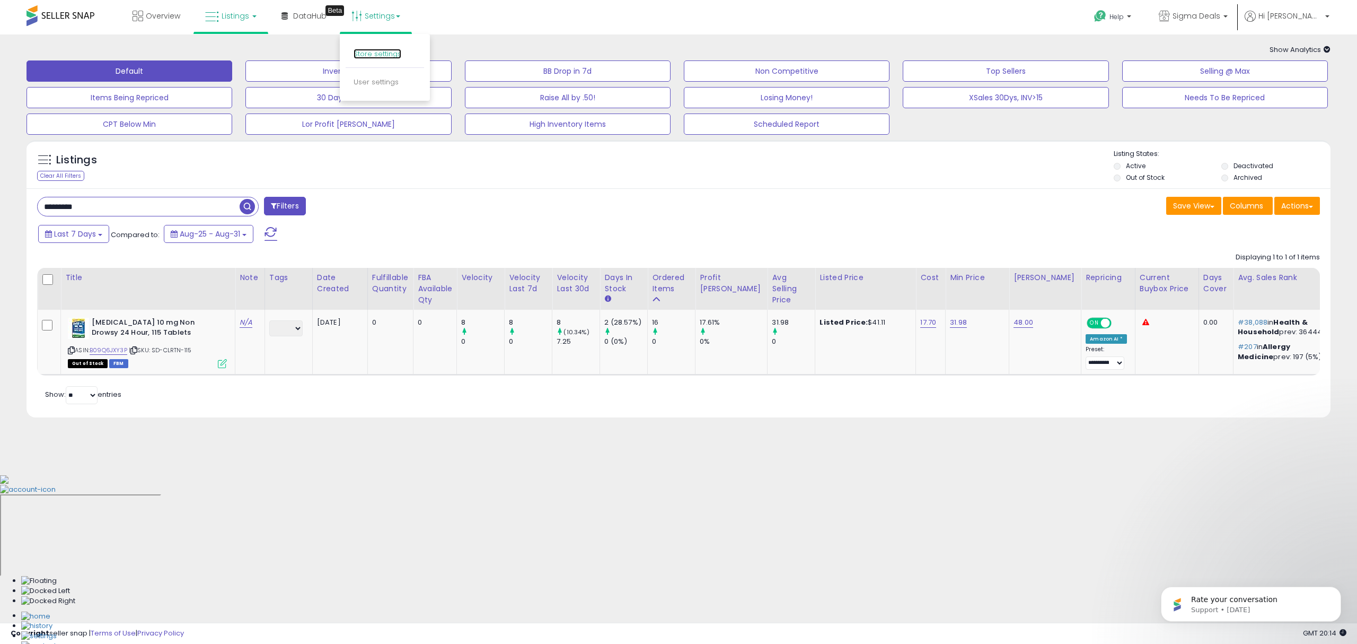 Image resolution: width=1357 pixels, height=644 pixels. What do you see at coordinates (208, 234) in the screenshot?
I see `button: Aug-25 - Aug-31` at bounding box center [208, 234].